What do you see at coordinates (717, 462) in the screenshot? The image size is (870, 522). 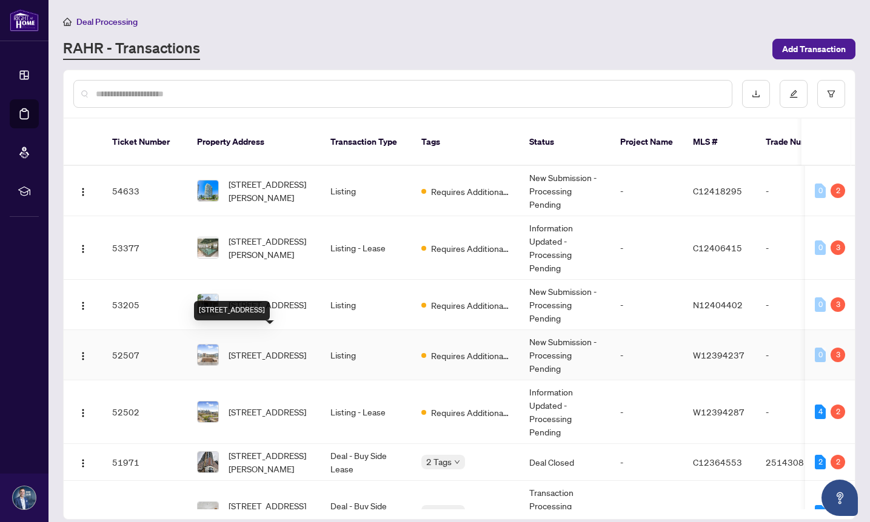 I see `span: C12364553` at bounding box center [717, 462].